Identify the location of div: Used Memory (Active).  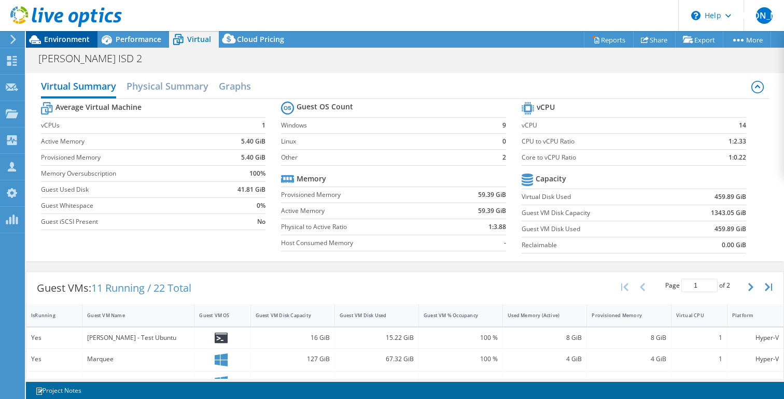
(538, 315).